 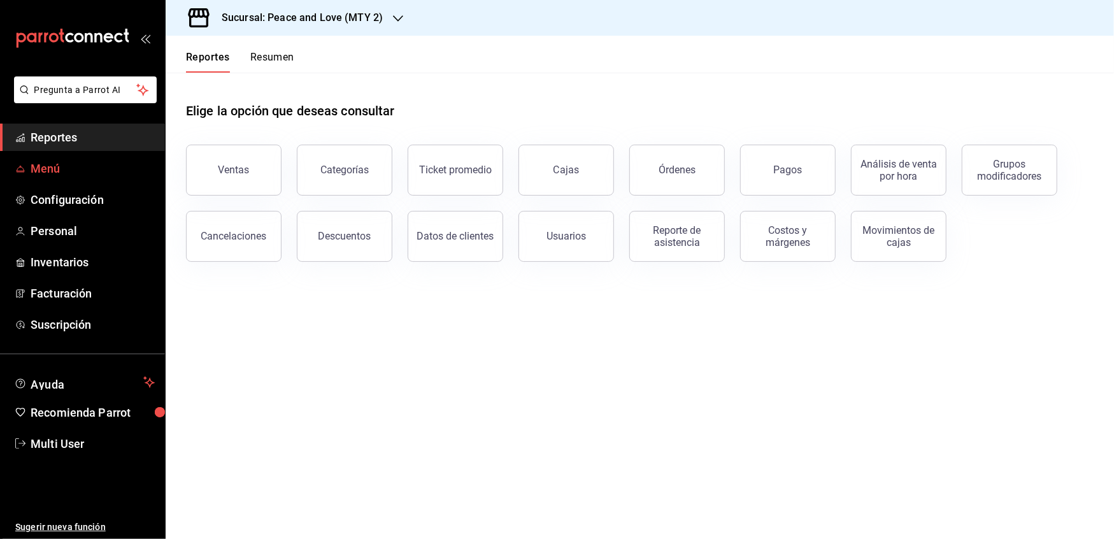 What do you see at coordinates (297, 18) in the screenshot?
I see `h3: Sucursal: Peace and Love (MTY 2)` at bounding box center [297, 18].